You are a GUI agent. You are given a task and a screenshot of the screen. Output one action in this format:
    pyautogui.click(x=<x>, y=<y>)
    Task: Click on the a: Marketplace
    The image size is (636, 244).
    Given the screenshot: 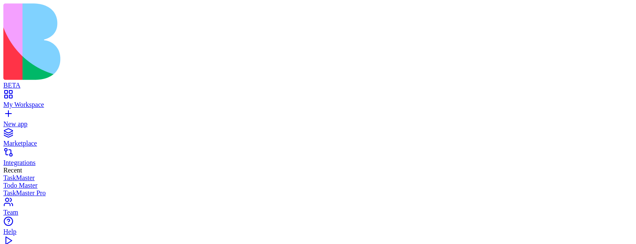 What is the action you would take?
    pyautogui.click(x=318, y=140)
    